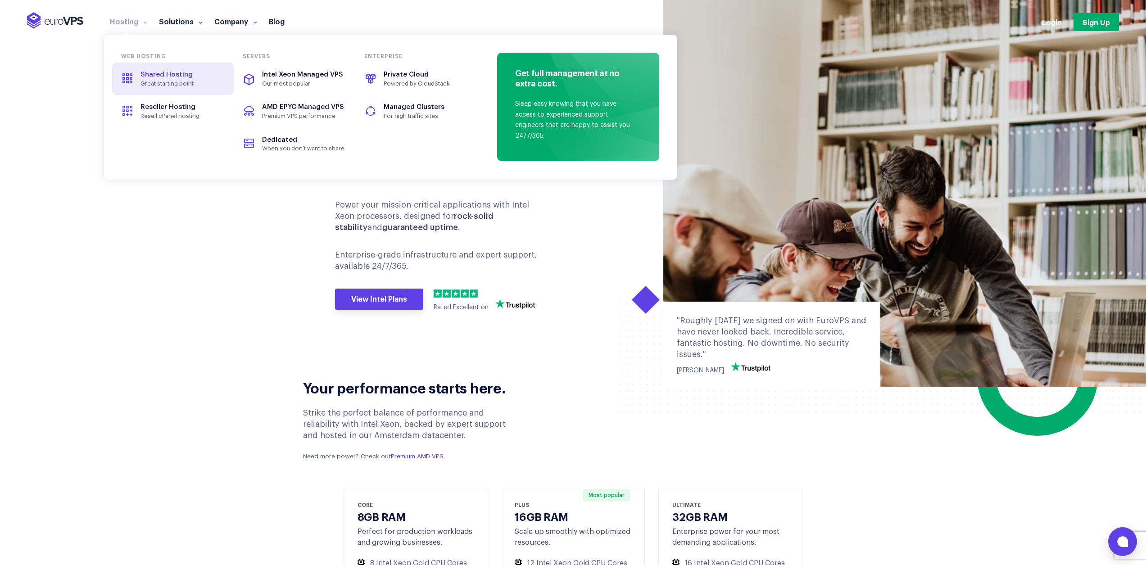 Image resolution: width=1146 pixels, height=565 pixels. What do you see at coordinates (425, 116) in the screenshot?
I see `span: For high traffic sites` at bounding box center [425, 116].